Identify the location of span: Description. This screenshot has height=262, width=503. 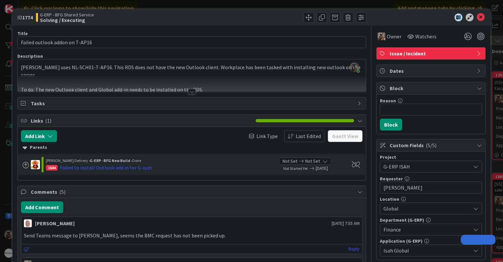
(30, 56).